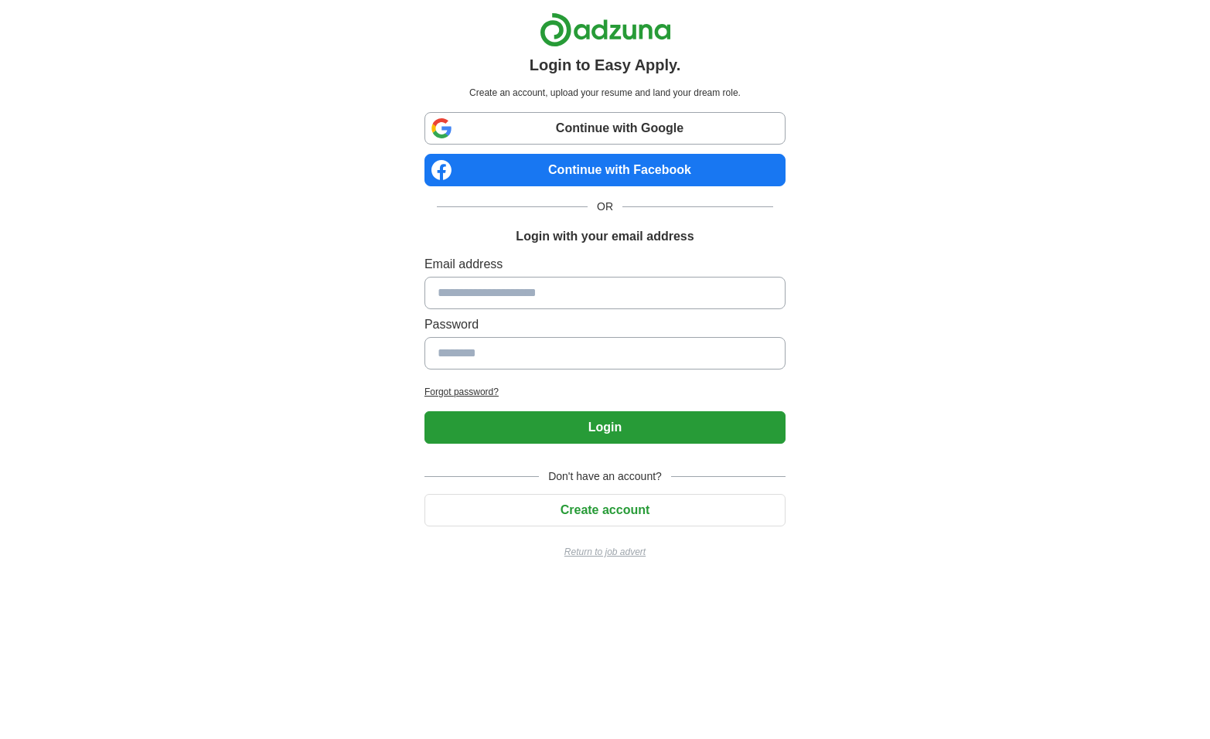 This screenshot has height=739, width=1210. What do you see at coordinates (605, 170) in the screenshot?
I see `a: Continue with Facebook` at bounding box center [605, 170].